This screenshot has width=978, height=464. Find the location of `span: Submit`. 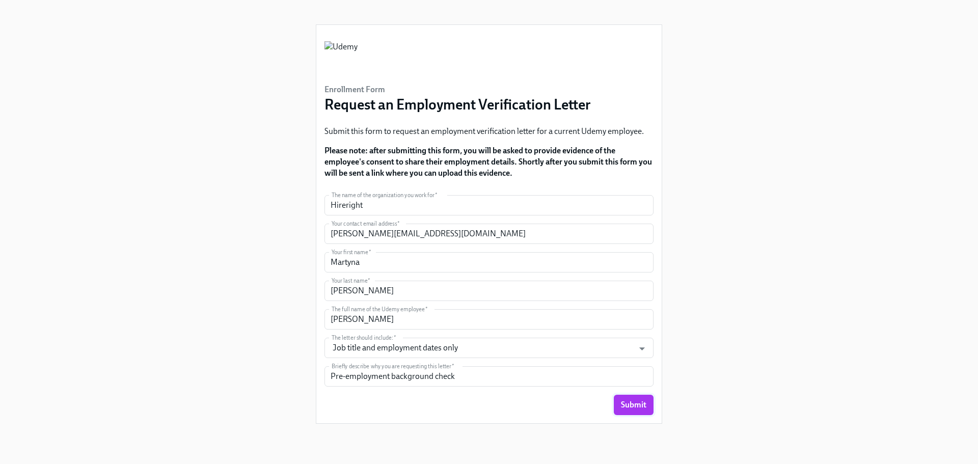

span: Submit is located at coordinates (634, 405).